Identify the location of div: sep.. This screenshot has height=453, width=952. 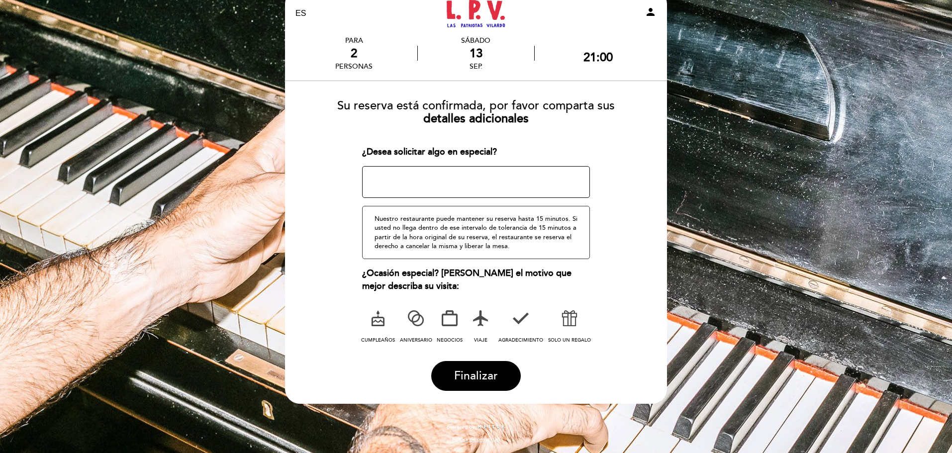
(476, 66).